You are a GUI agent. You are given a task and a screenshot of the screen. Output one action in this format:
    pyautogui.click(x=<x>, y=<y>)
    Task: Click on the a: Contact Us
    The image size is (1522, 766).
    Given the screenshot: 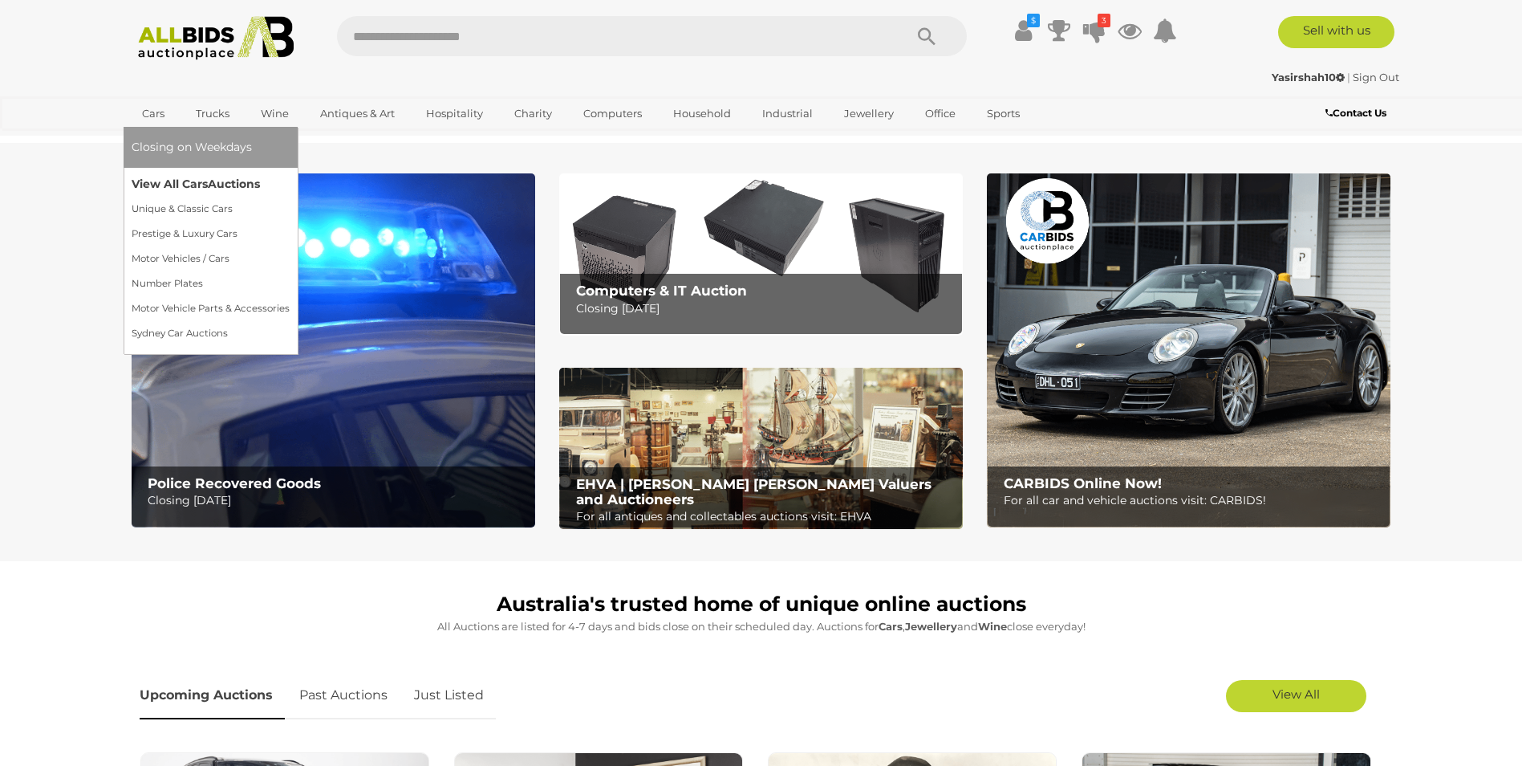 What is the action you would take?
    pyautogui.click(x=1358, y=113)
    